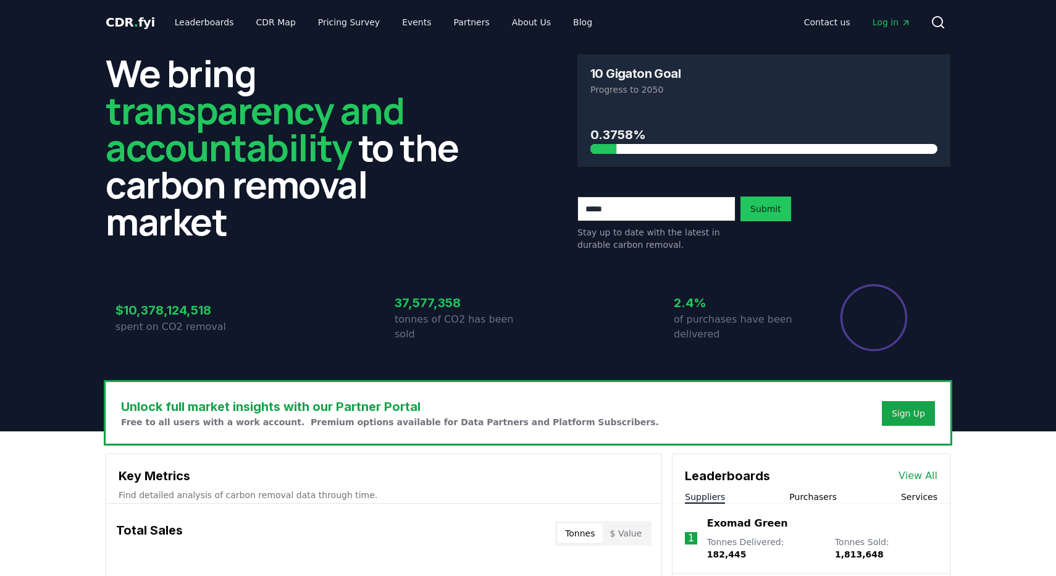 This screenshot has height=576, width=1056. I want to click on a: CDR.fyi, so click(130, 22).